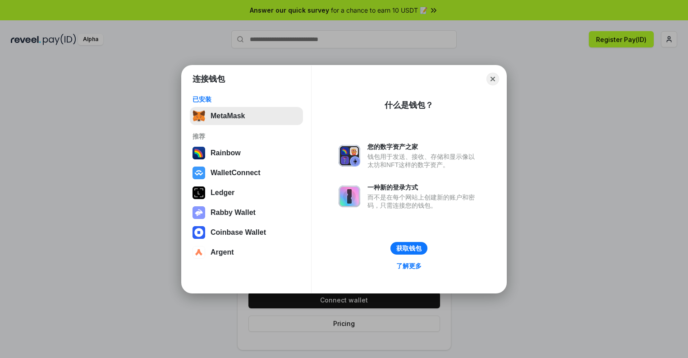  Describe the element at coordinates (246, 232) in the screenshot. I see `button: Coinbase Wallet` at that location.